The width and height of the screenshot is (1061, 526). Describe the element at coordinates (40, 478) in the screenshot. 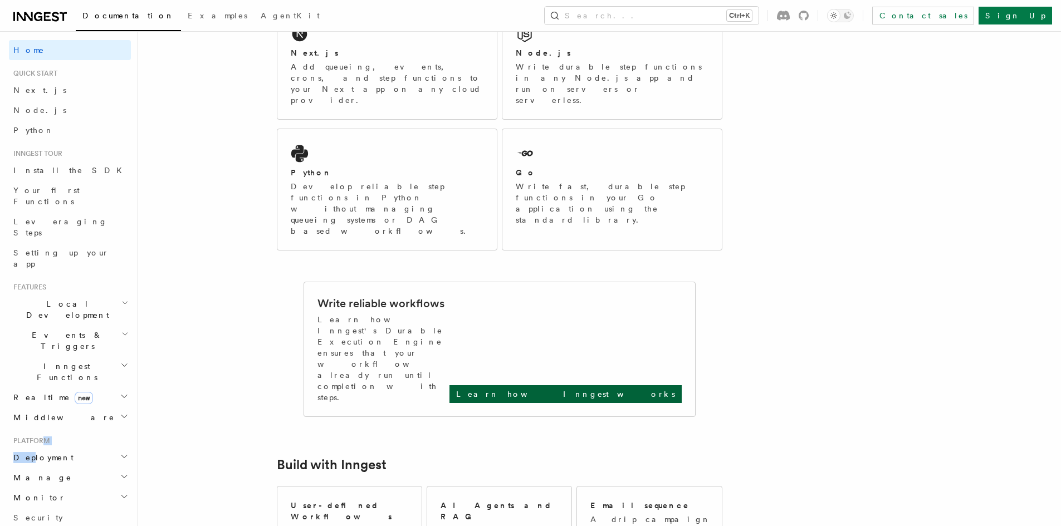

I see `span: Manage` at that location.